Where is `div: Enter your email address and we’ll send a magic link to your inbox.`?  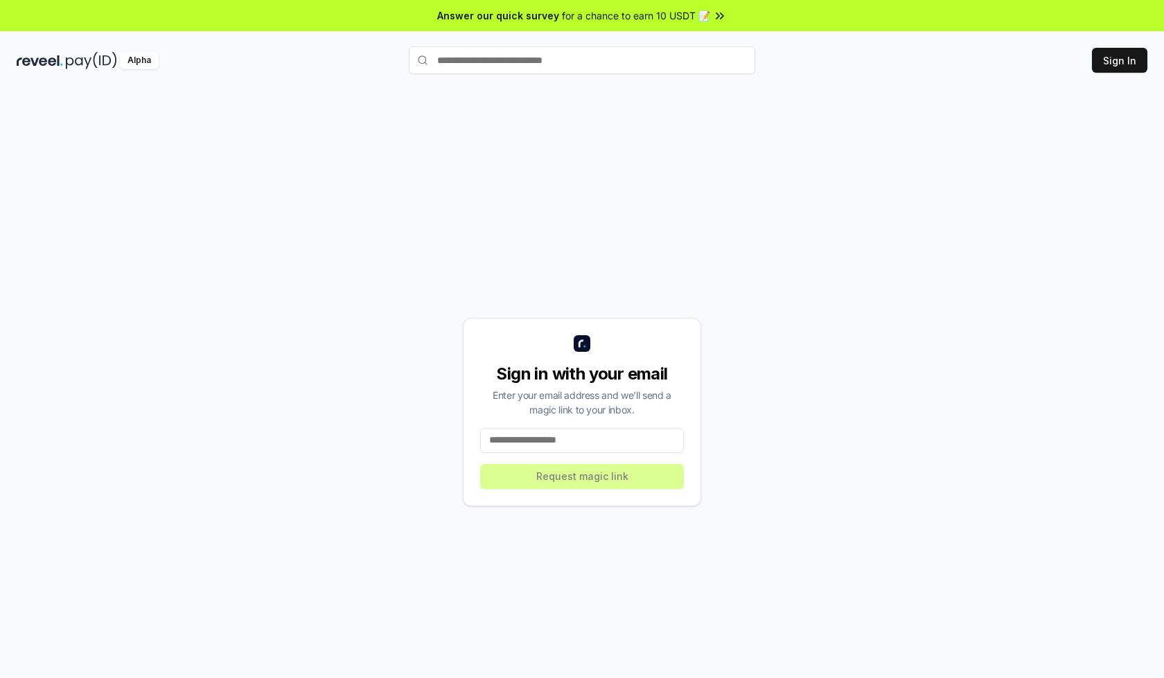 div: Enter your email address and we’ll send a magic link to your inbox. is located at coordinates (582, 403).